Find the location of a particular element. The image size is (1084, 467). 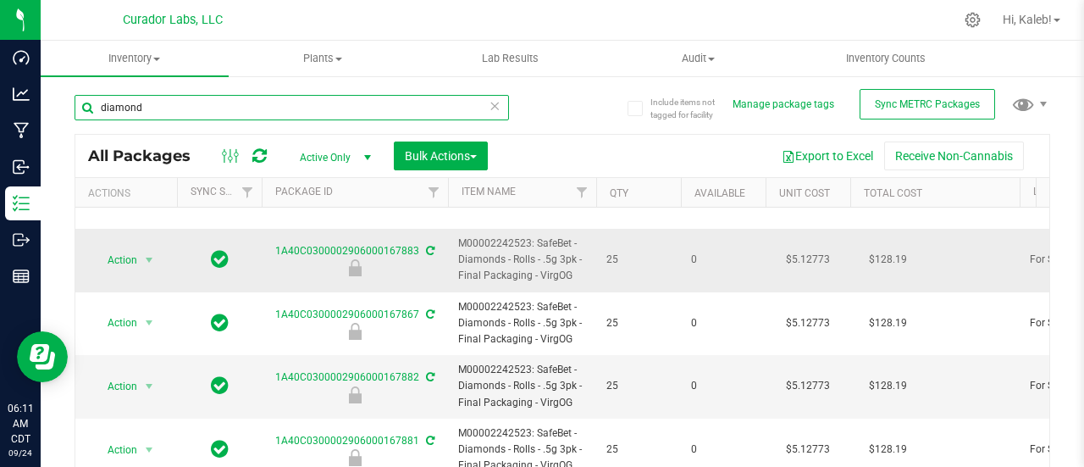

a: Lab Results is located at coordinates (511, 58).